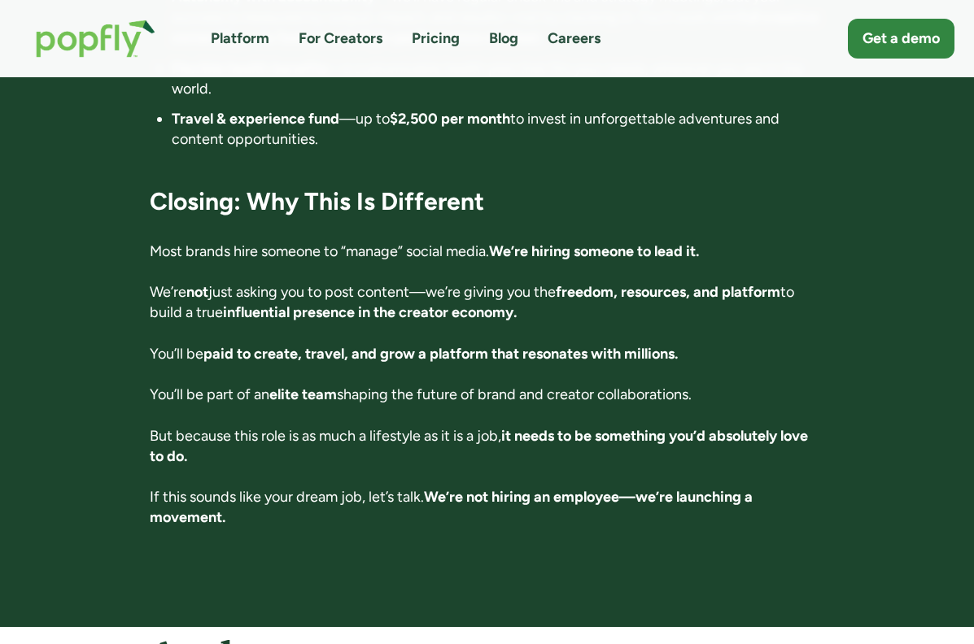 The image size is (974, 644). Describe the element at coordinates (255, 119) in the screenshot. I see `strong: Travel & experience fund` at that location.